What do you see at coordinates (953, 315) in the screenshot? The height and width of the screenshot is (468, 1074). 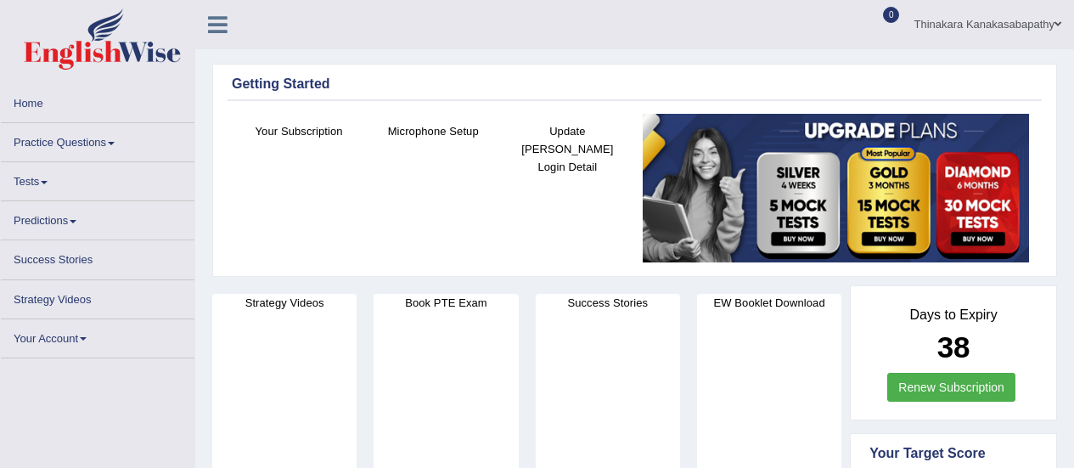 I see `h4: Days to Expiry` at bounding box center [953, 315].